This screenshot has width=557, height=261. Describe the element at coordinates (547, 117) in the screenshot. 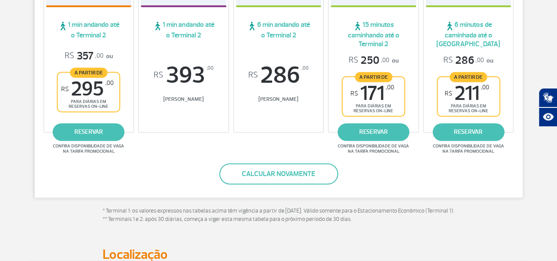

I see `button: Abrir recursos assistivos.` at that location.